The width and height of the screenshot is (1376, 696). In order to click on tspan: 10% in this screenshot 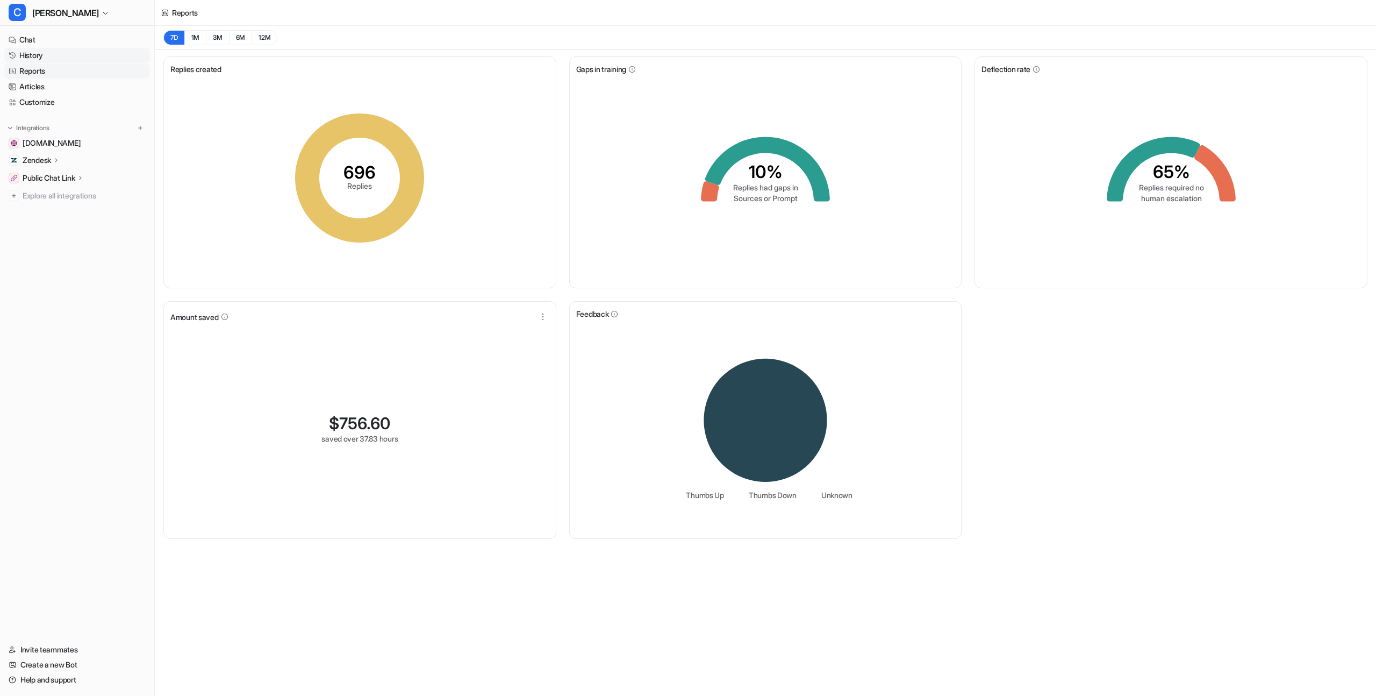, I will do `click(765, 171)`.